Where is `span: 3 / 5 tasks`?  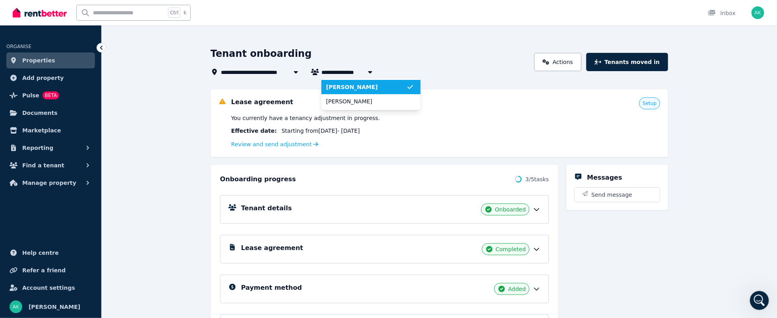 span: 3 / 5 tasks is located at coordinates (537, 179).